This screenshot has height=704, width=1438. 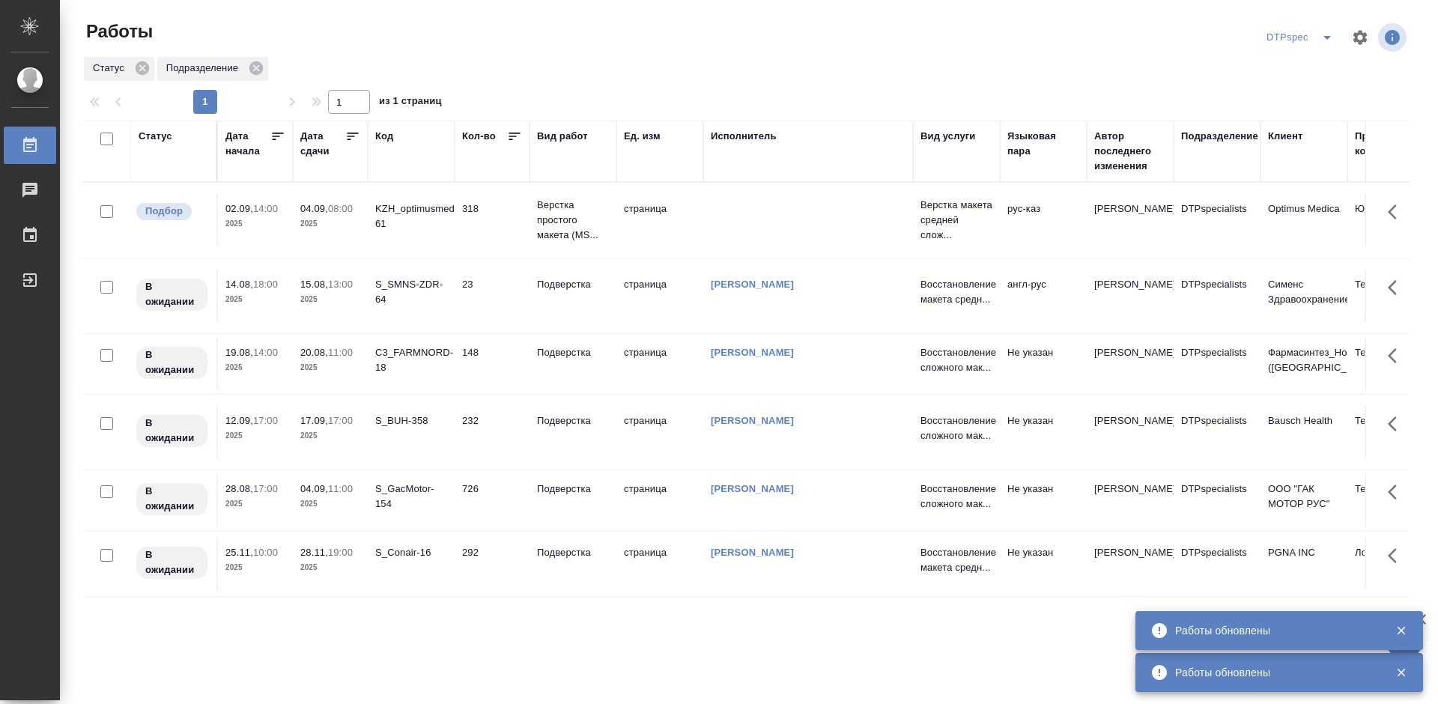 I want to click on p: 13:00, so click(x=340, y=284).